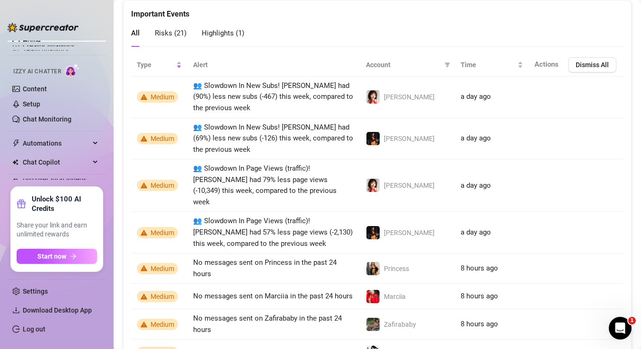 This screenshot has width=641, height=349. I want to click on a: Chat Monitoring, so click(47, 119).